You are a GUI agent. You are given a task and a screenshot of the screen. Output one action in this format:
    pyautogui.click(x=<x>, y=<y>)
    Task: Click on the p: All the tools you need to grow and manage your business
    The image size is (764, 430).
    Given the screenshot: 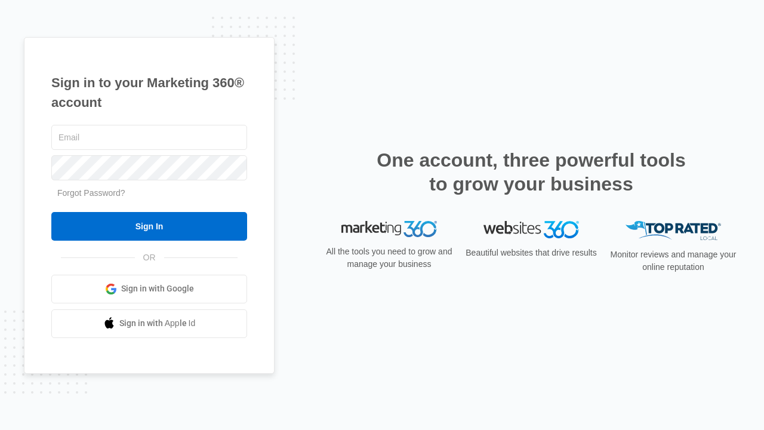 What is the action you would take?
    pyautogui.click(x=389, y=258)
    